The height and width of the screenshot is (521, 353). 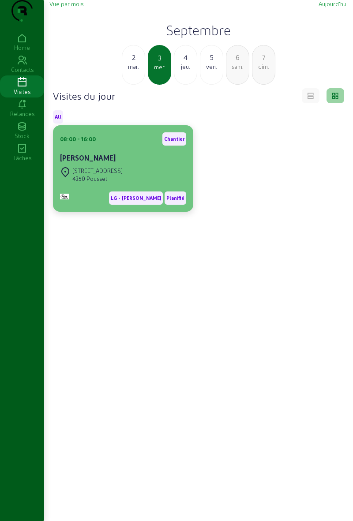 What do you see at coordinates (185, 67) in the screenshot?
I see `div: jeu.` at bounding box center [185, 67].